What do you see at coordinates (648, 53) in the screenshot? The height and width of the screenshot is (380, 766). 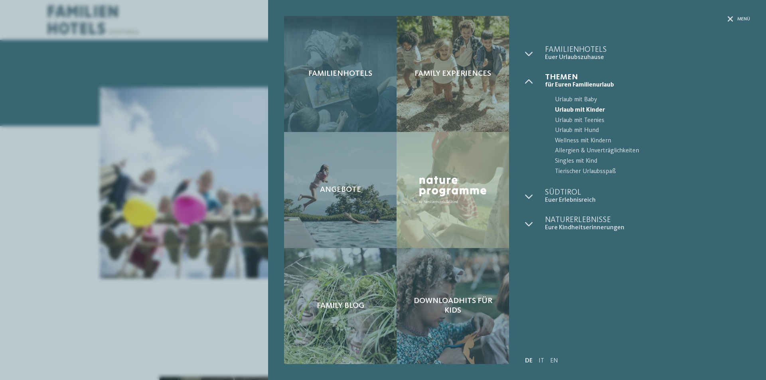 I see `a: Familienhotels Euer Urlaubszuhause` at bounding box center [648, 53].